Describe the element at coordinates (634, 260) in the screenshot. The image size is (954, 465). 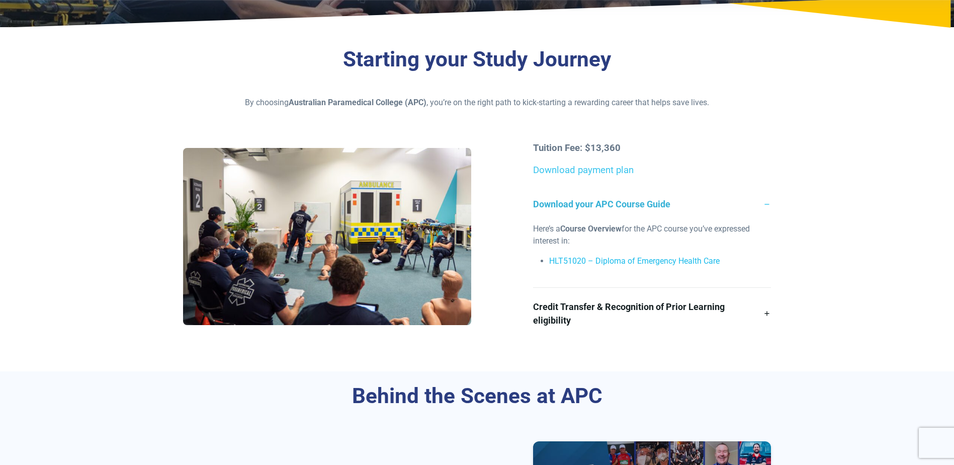
I see `a: HLT51020 – Diploma of Emergency Health Care` at that location.